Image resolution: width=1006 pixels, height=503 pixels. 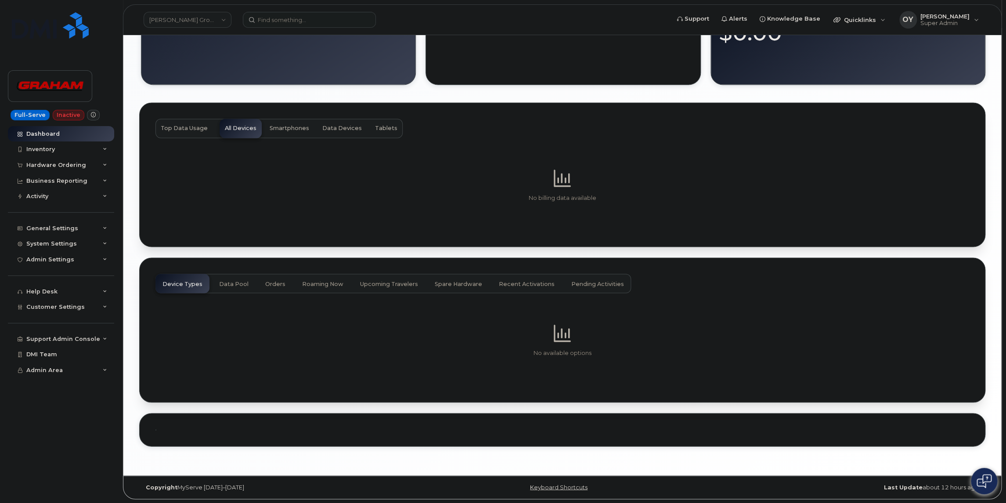 What do you see at coordinates (162, 486) in the screenshot?
I see `strong: Copyright` at bounding box center [162, 486].